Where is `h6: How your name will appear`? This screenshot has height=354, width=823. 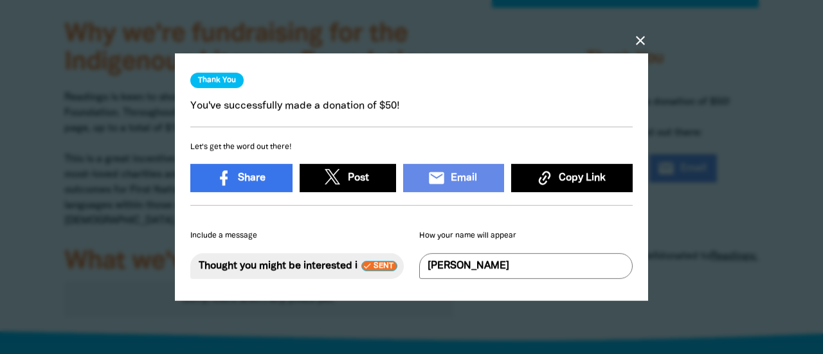 h6: How your name will appear is located at coordinates (526, 236).